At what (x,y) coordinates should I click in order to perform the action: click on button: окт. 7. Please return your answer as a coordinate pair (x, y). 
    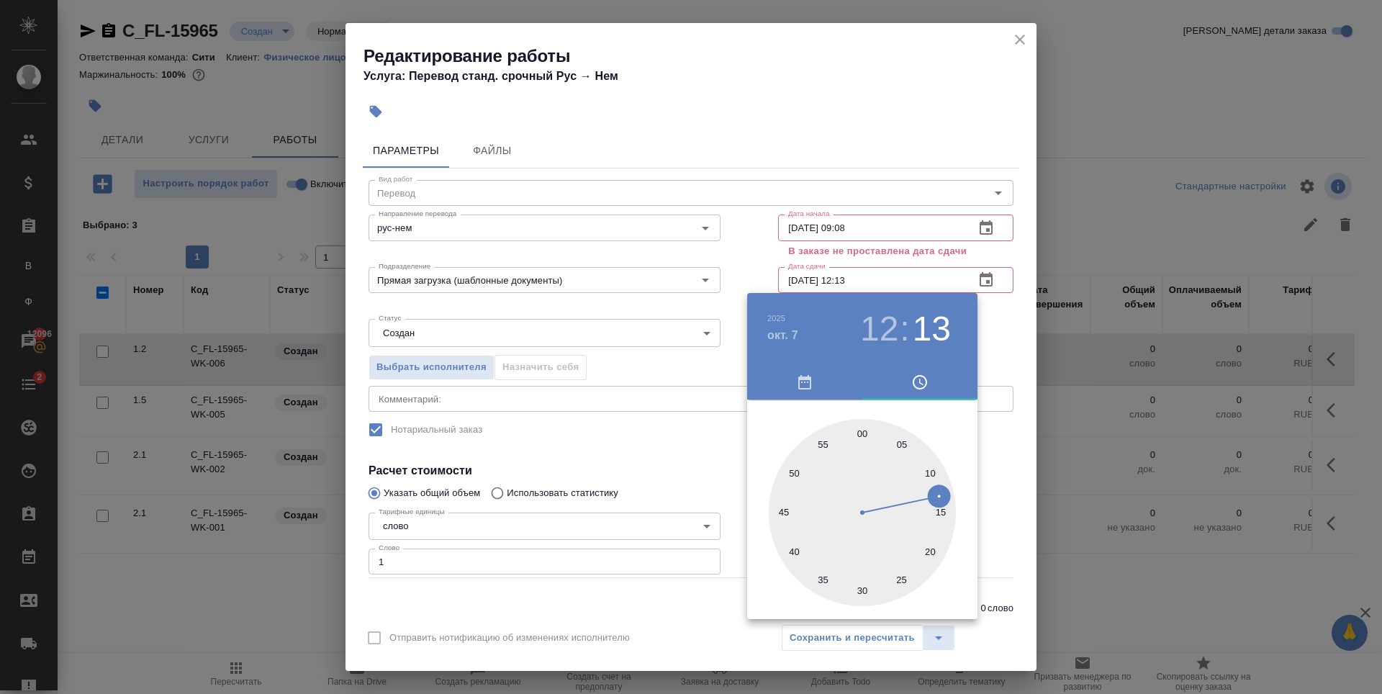
    Looking at the image, I should click on (782, 335).